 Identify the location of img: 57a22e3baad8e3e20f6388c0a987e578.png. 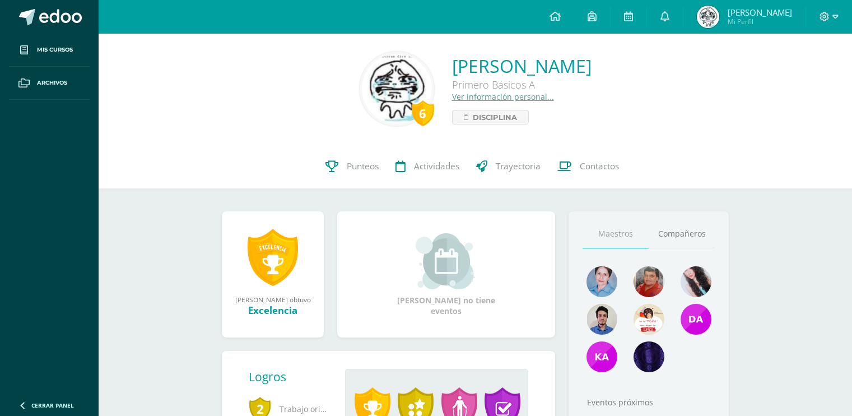
(602, 356).